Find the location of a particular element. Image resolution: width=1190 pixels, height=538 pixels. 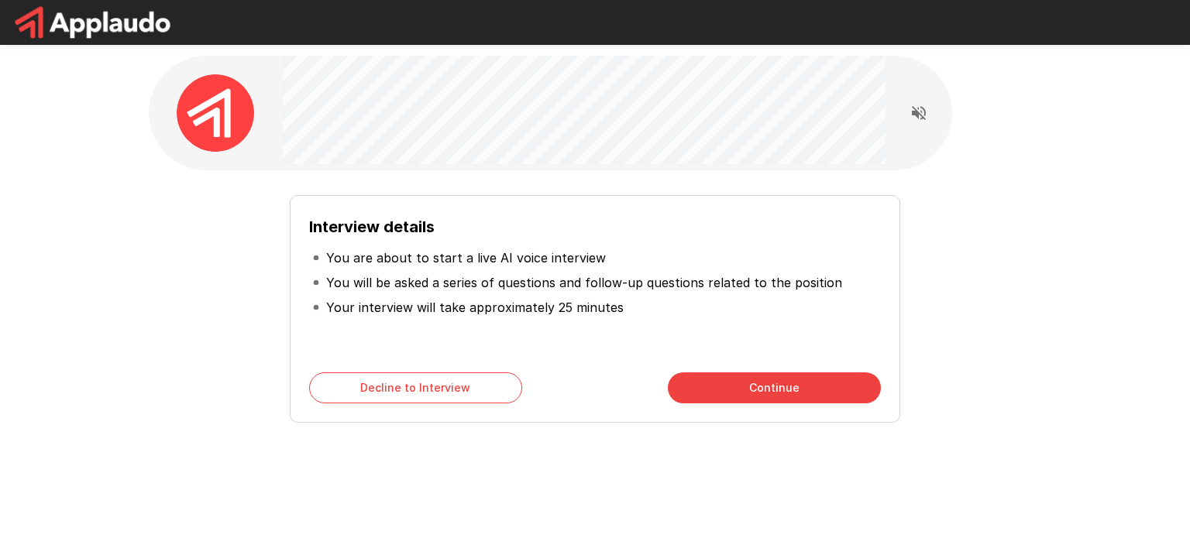

p: Your interview will take approximately 25 minutes is located at coordinates (475, 307).